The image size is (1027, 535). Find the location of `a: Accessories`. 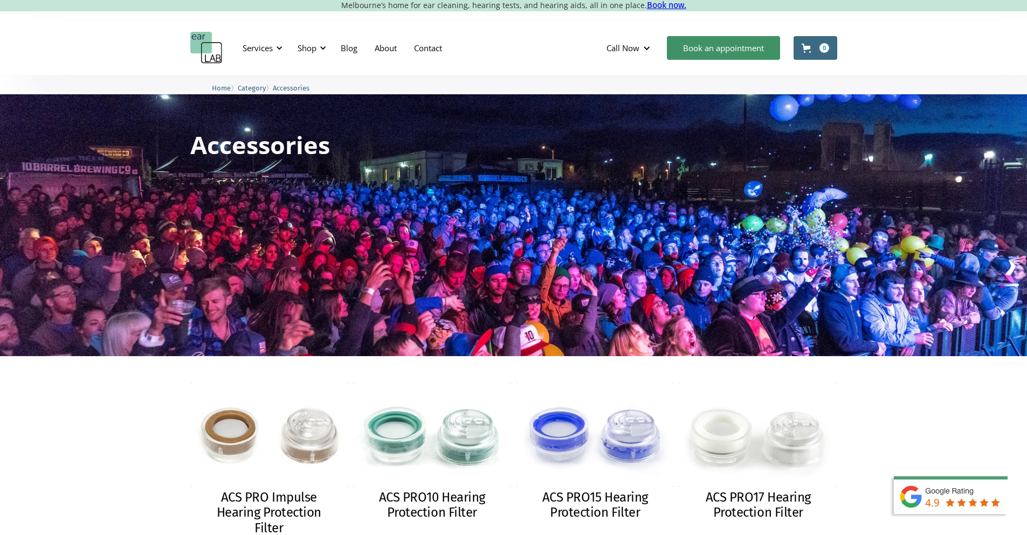

a: Accessories is located at coordinates (291, 87).